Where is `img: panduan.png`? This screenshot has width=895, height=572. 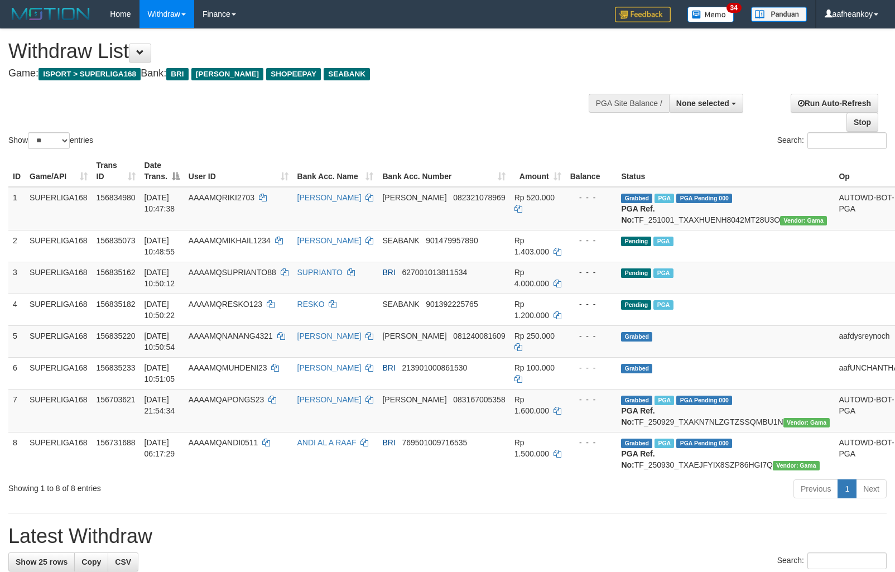 img: panduan.png is located at coordinates (779, 14).